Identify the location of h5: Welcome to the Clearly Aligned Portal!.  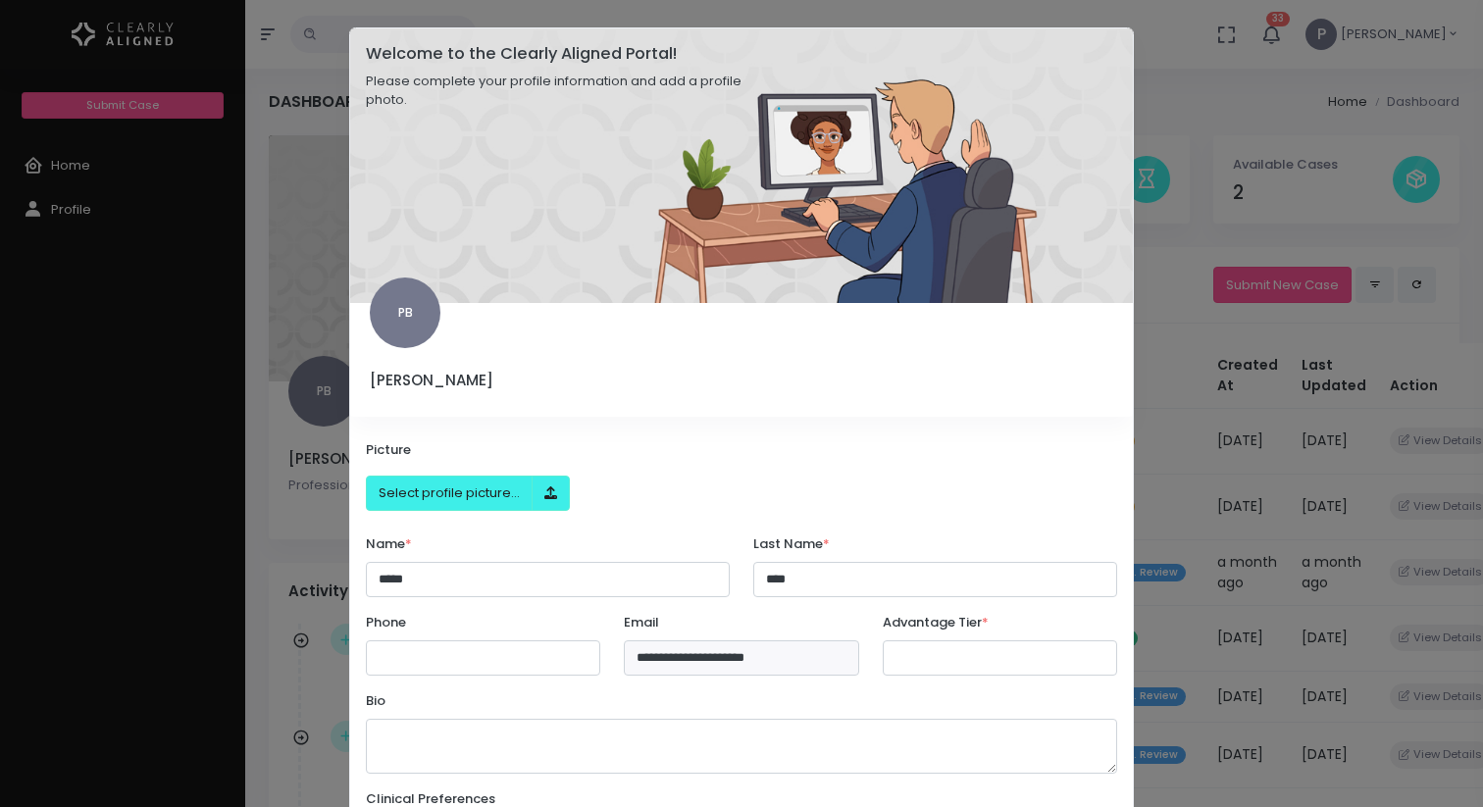
(567, 54).